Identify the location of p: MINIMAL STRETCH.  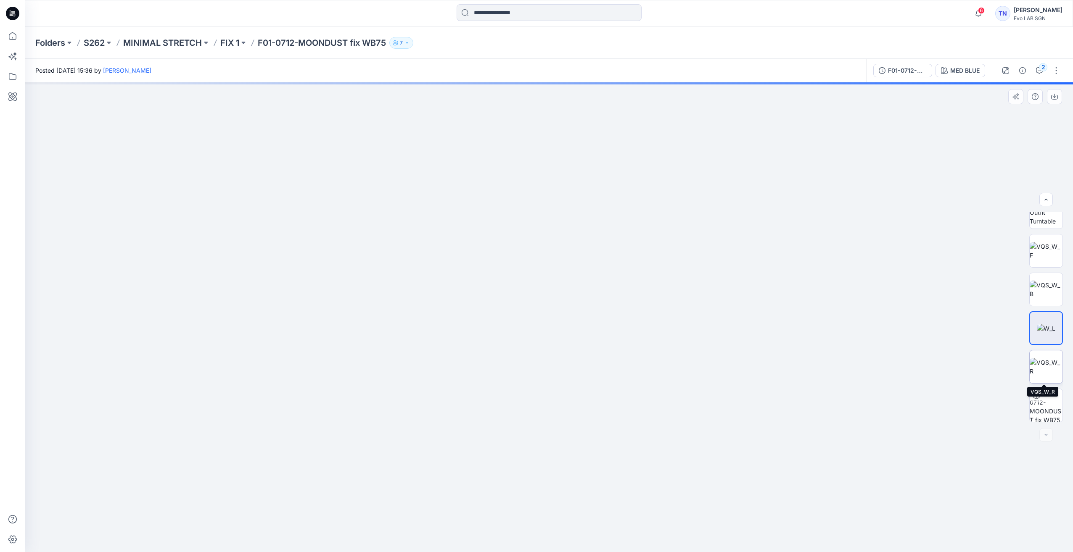
(162, 43).